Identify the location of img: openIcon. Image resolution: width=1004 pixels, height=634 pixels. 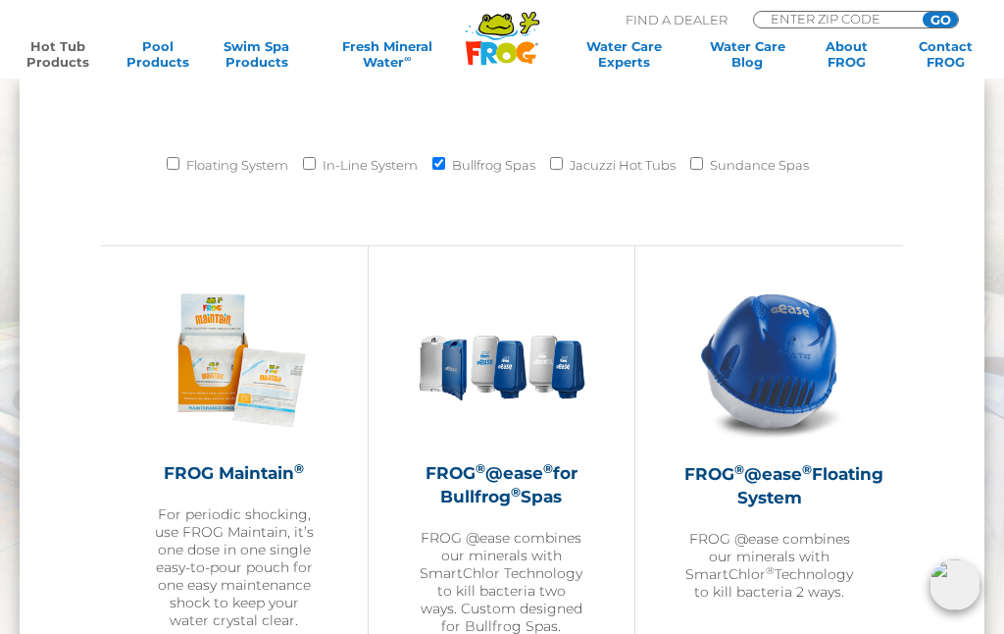
(955, 585).